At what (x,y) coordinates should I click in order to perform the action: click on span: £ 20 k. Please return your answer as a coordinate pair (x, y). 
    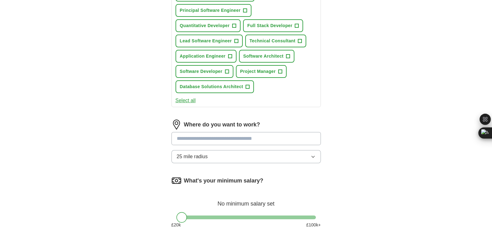
    Looking at the image, I should click on (176, 225).